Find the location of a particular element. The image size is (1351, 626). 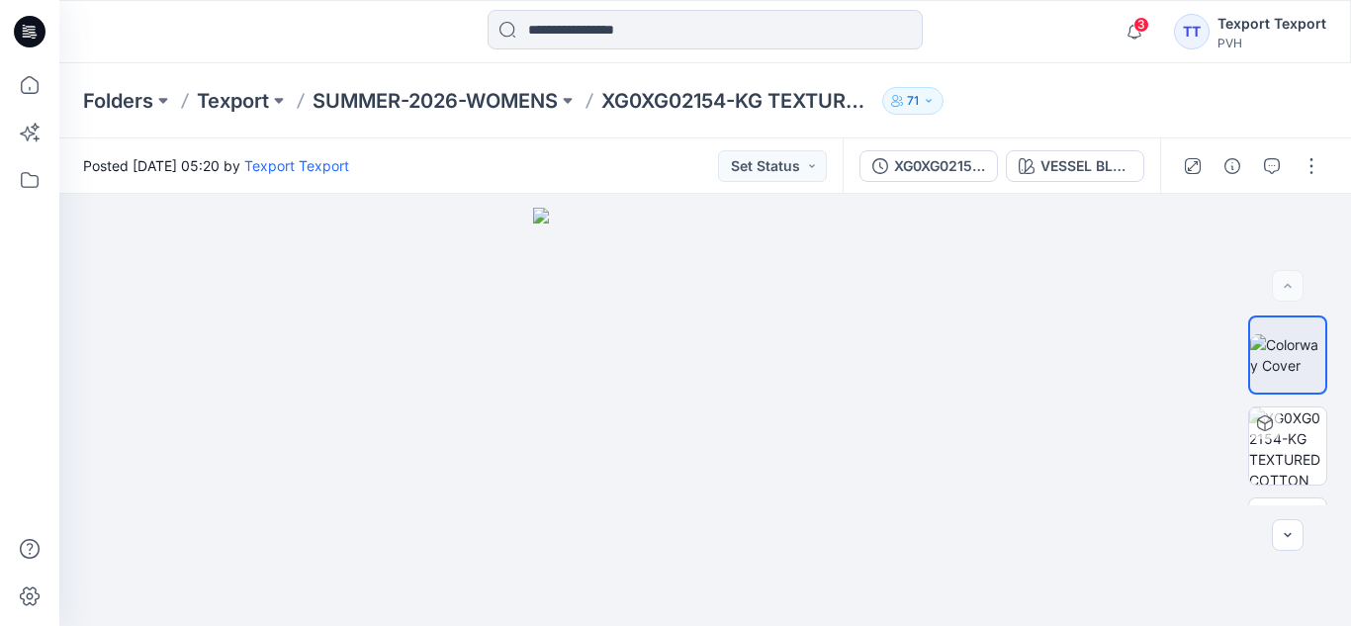

p: SUMMER-2026-WOMENS is located at coordinates (435, 101).